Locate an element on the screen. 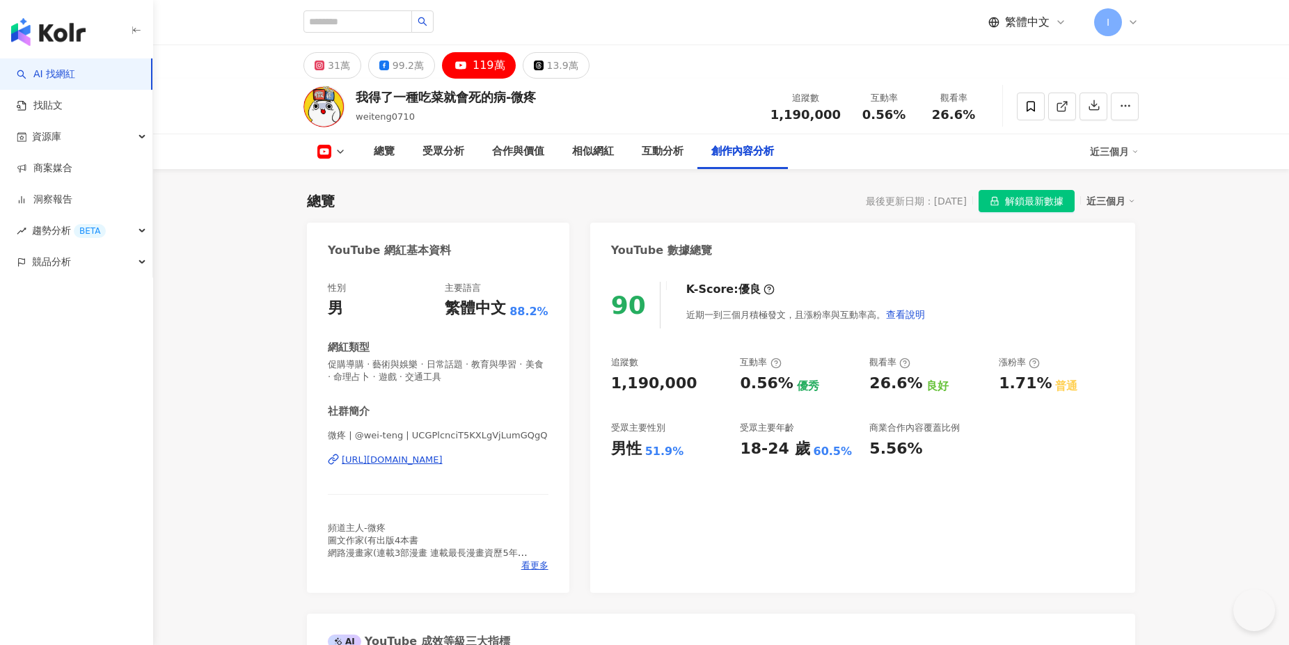 The width and height of the screenshot is (1289, 645). span: 資源庫 is located at coordinates (47, 136).